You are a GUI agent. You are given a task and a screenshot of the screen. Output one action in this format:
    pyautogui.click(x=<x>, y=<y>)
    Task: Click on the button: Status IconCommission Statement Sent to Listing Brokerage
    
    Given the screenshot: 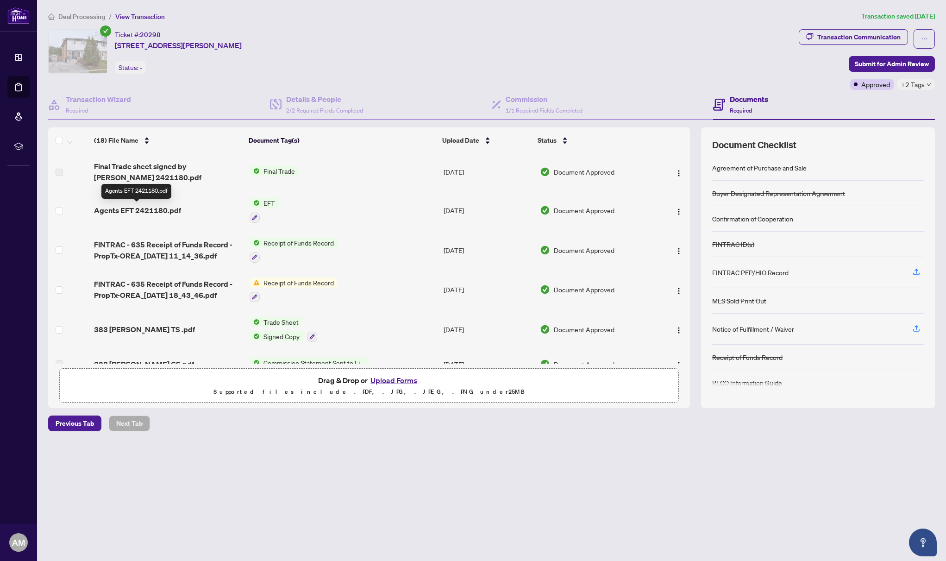 What is the action you would take?
    pyautogui.click(x=309, y=363)
    